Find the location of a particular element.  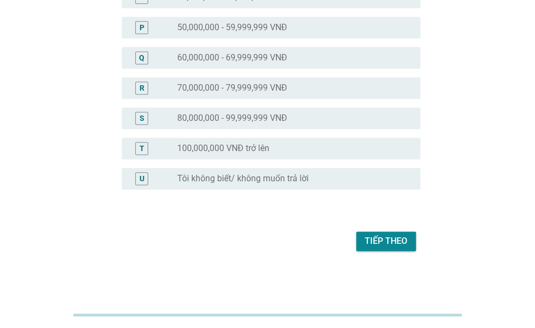

div: P is located at coordinates (142, 27).